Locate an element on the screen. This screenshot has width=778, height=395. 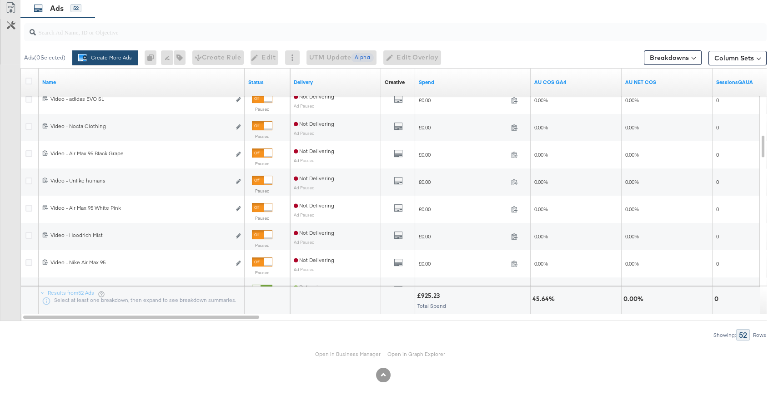
div: Video - adidas EVO SL is located at coordinates (140, 99).